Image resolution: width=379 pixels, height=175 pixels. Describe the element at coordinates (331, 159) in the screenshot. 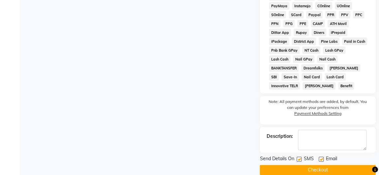

I see `span: Email` at that location.